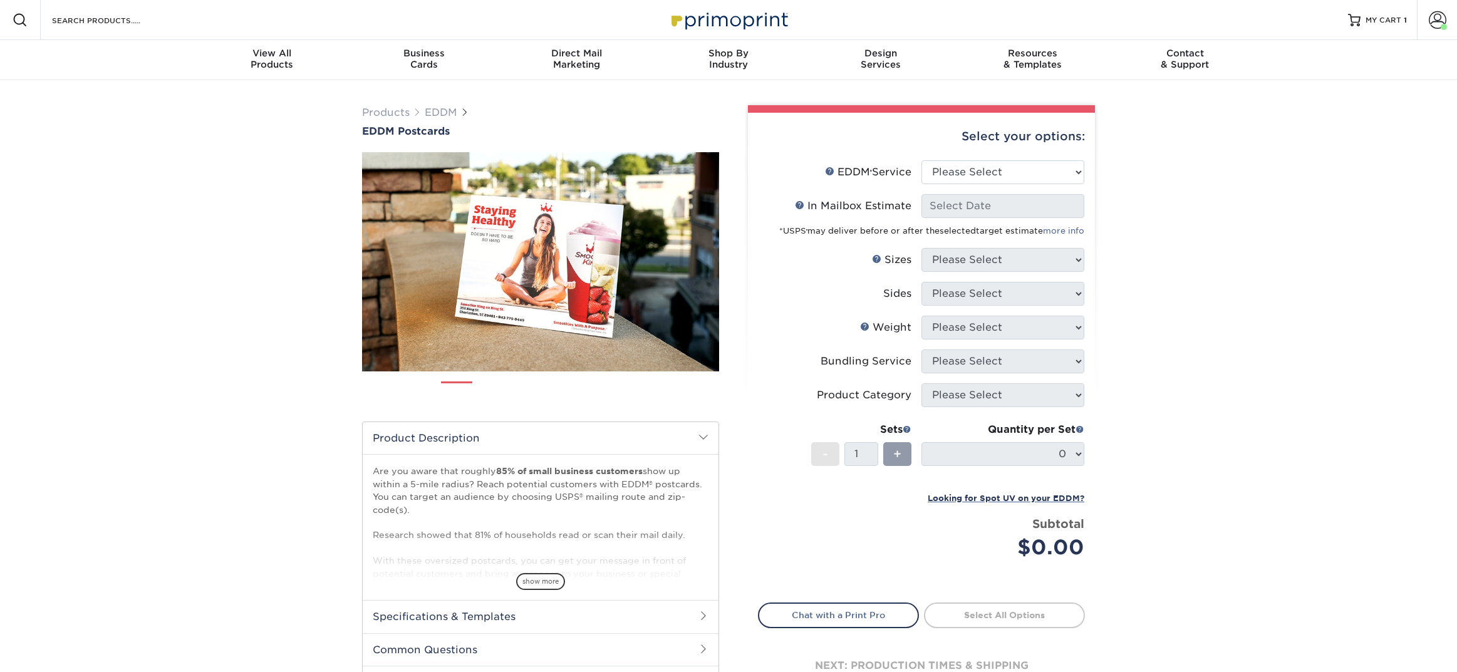 The height and width of the screenshot is (672, 1457). What do you see at coordinates (1032, 60) in the screenshot?
I see `a: Resources& Templates` at bounding box center [1032, 60].